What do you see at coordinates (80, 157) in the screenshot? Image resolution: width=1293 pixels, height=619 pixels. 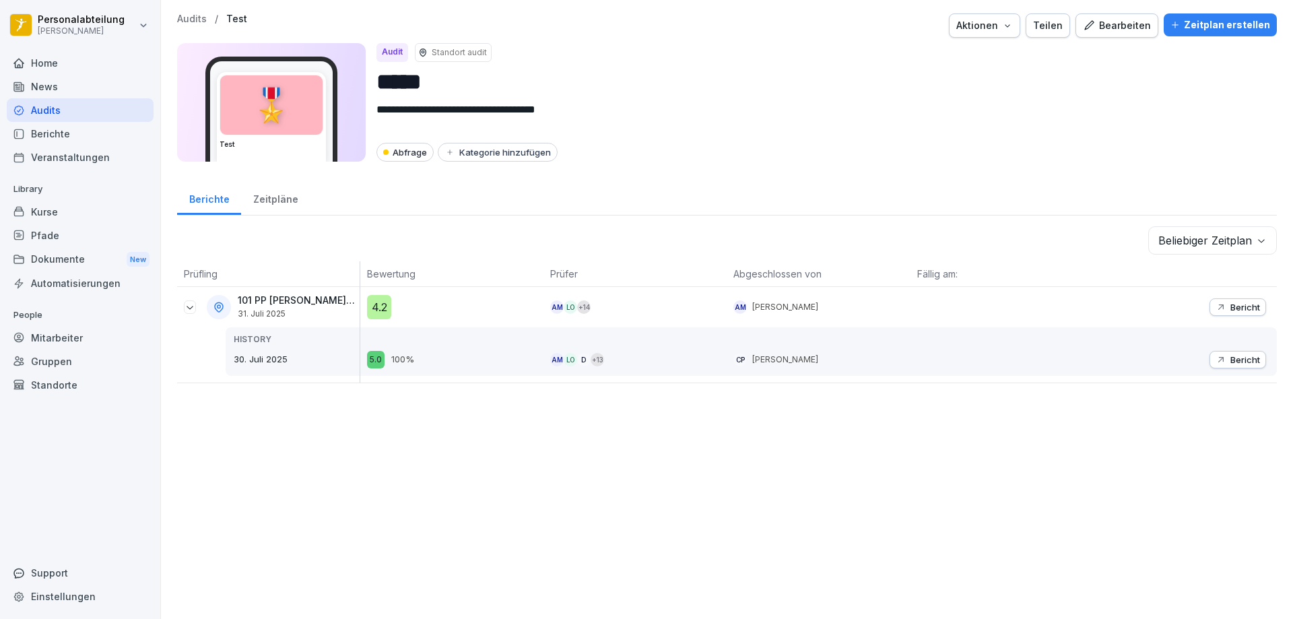 I see `a: Veranstaltungen` at bounding box center [80, 157].